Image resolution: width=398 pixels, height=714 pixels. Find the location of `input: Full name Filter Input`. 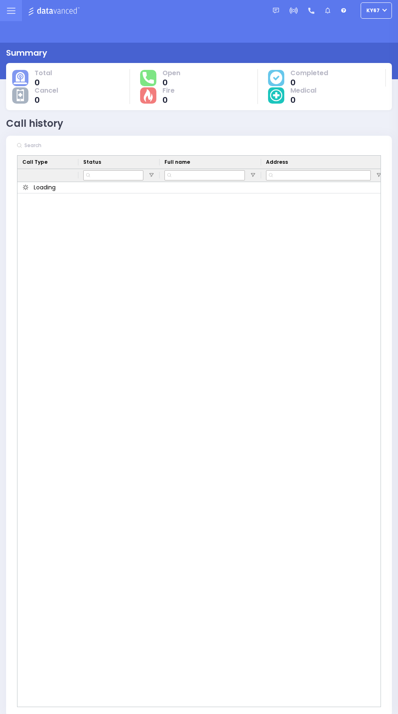

input: Full name Filter Input is located at coordinates (205, 175).